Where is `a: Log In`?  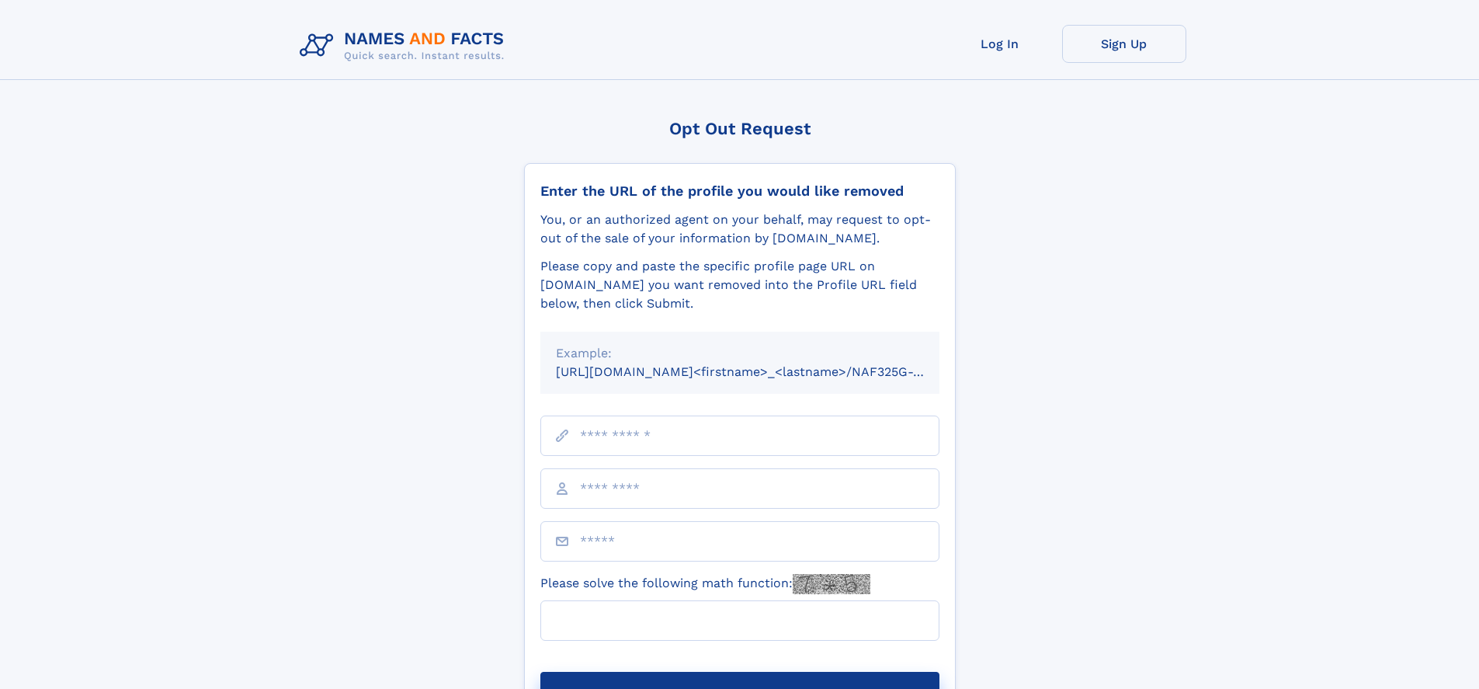
a: Log In is located at coordinates (1000, 43).